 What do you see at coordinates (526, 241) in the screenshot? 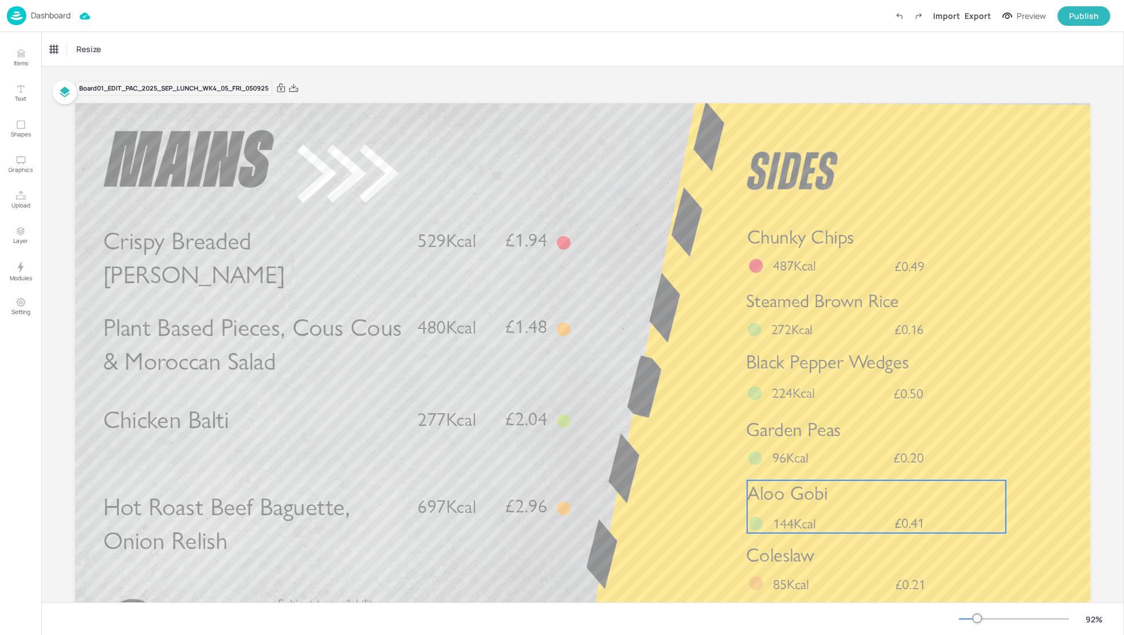
I see `span: £1.94` at bounding box center [526, 241].